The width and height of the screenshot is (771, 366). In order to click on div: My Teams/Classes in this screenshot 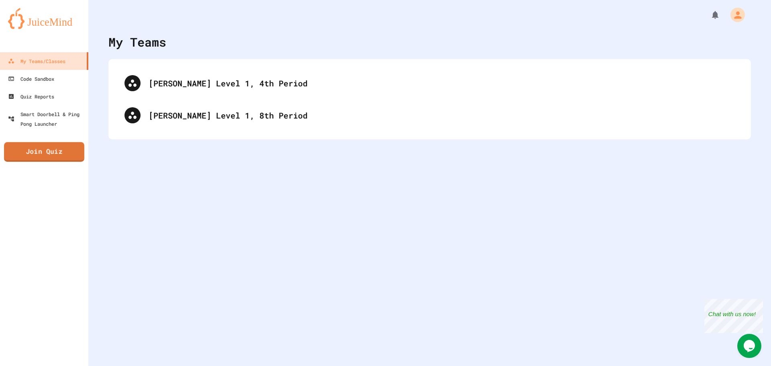, I will do `click(37, 61)`.